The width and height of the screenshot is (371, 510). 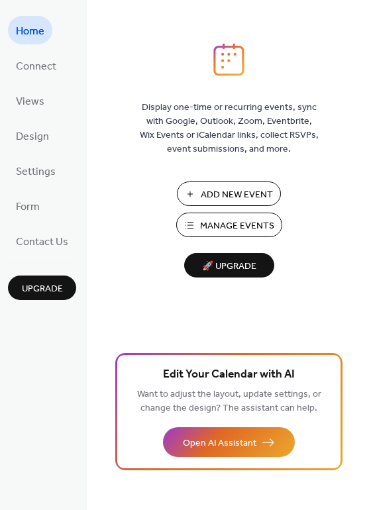 I want to click on a: Design, so click(x=32, y=135).